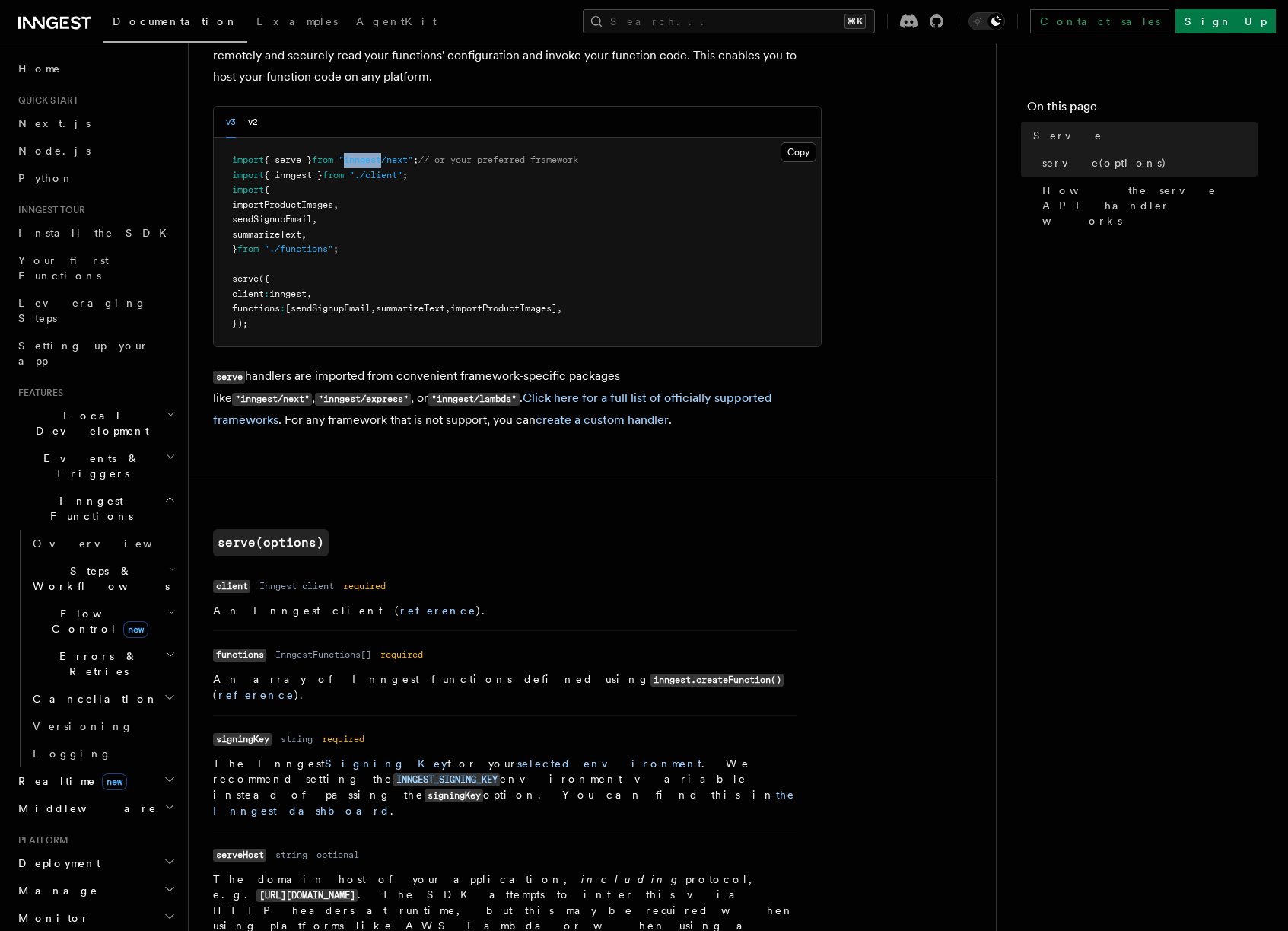  I want to click on span: Home, so click(40, 68).